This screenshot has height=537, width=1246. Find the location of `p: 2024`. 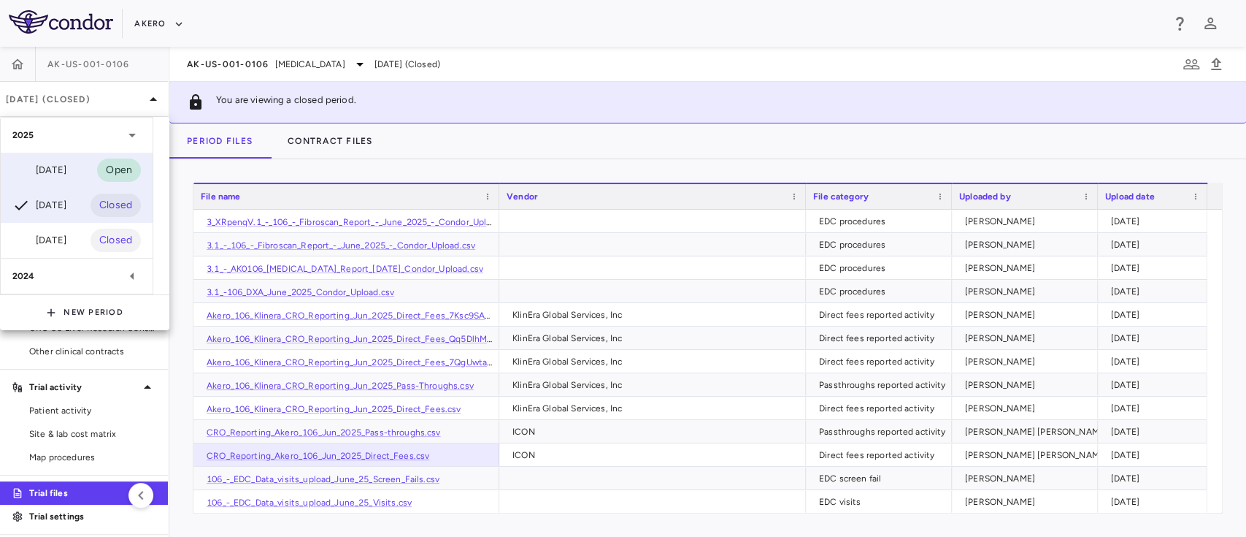

p: 2024 is located at coordinates (23, 276).